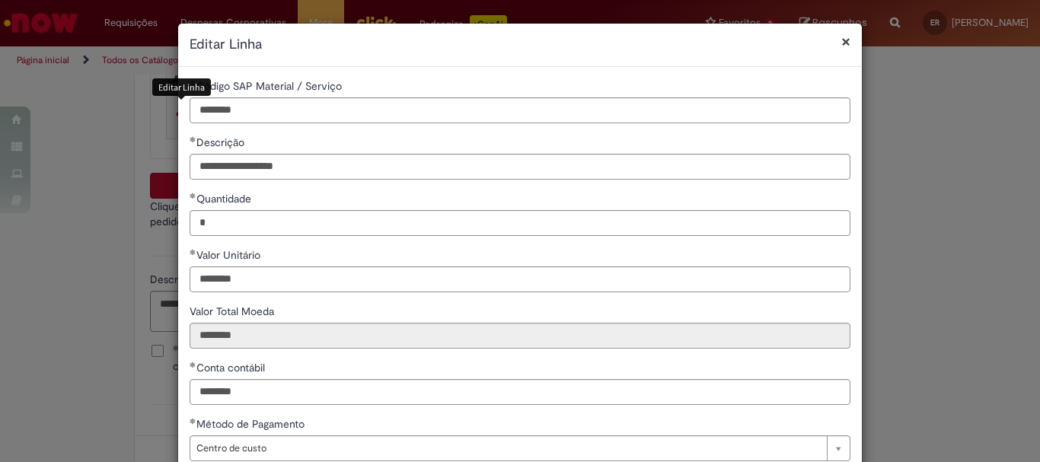 The image size is (1040, 462). What do you see at coordinates (230, 255) in the screenshot?
I see `span: Valor Unitário` at bounding box center [230, 255].